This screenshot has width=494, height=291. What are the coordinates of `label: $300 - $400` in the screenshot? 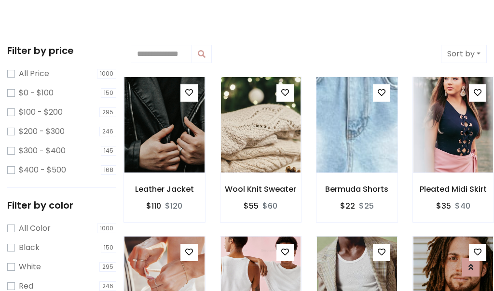 It's located at (42, 151).